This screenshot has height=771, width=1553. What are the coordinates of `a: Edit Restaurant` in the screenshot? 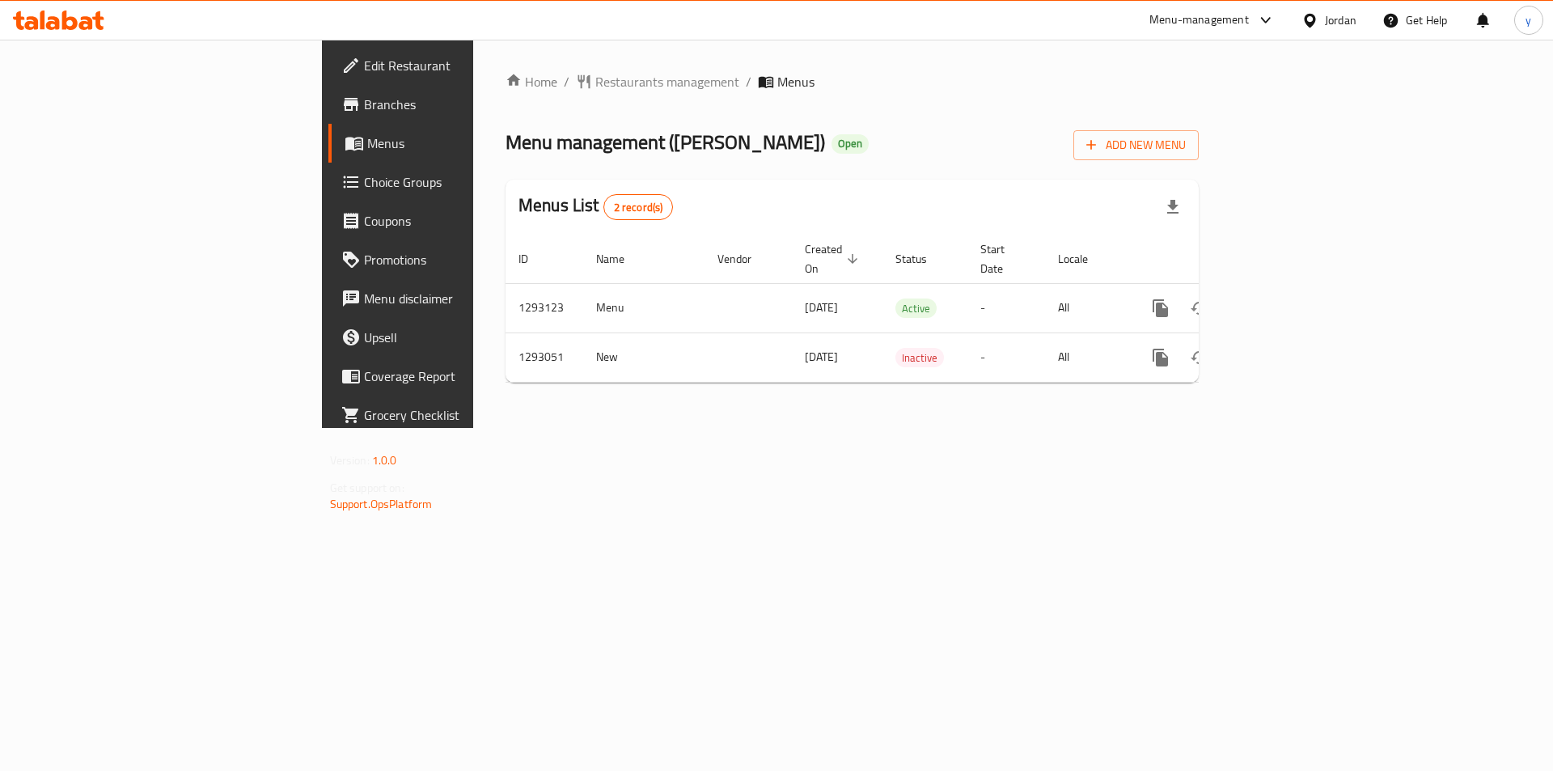 It's located at (454, 66).